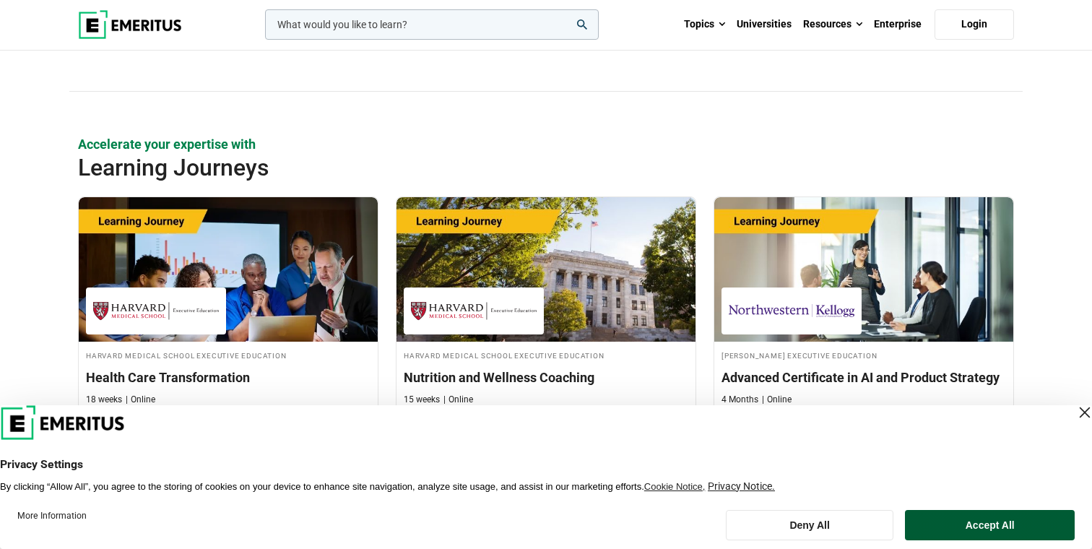 The width and height of the screenshot is (1092, 549). I want to click on p: 4 Months, so click(740, 399).